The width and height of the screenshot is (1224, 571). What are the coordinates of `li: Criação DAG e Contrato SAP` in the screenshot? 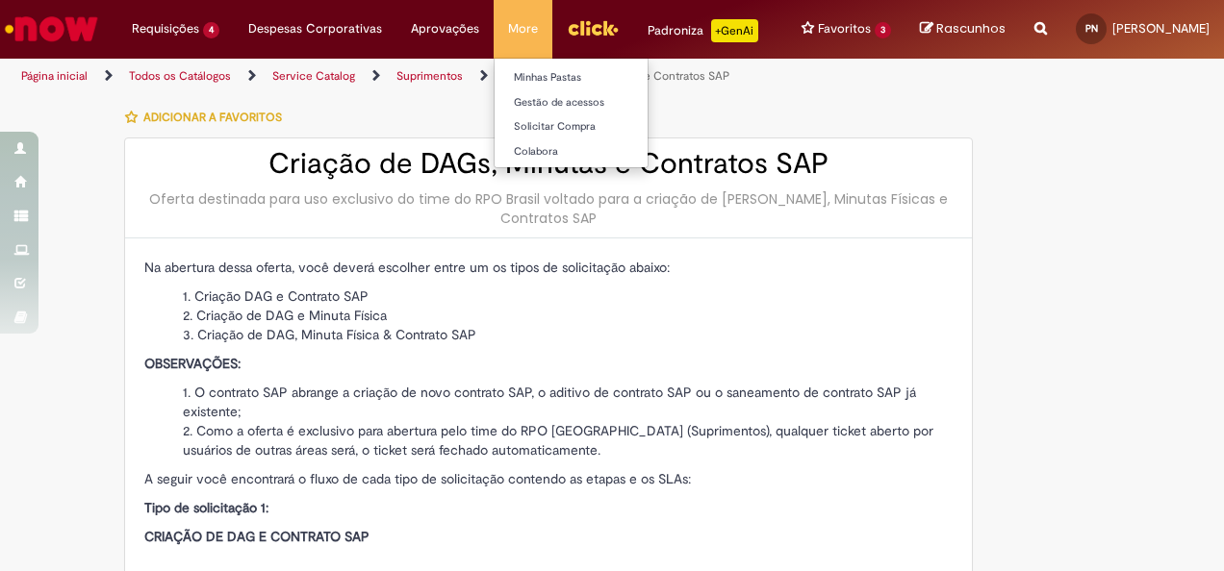 It's located at (568, 296).